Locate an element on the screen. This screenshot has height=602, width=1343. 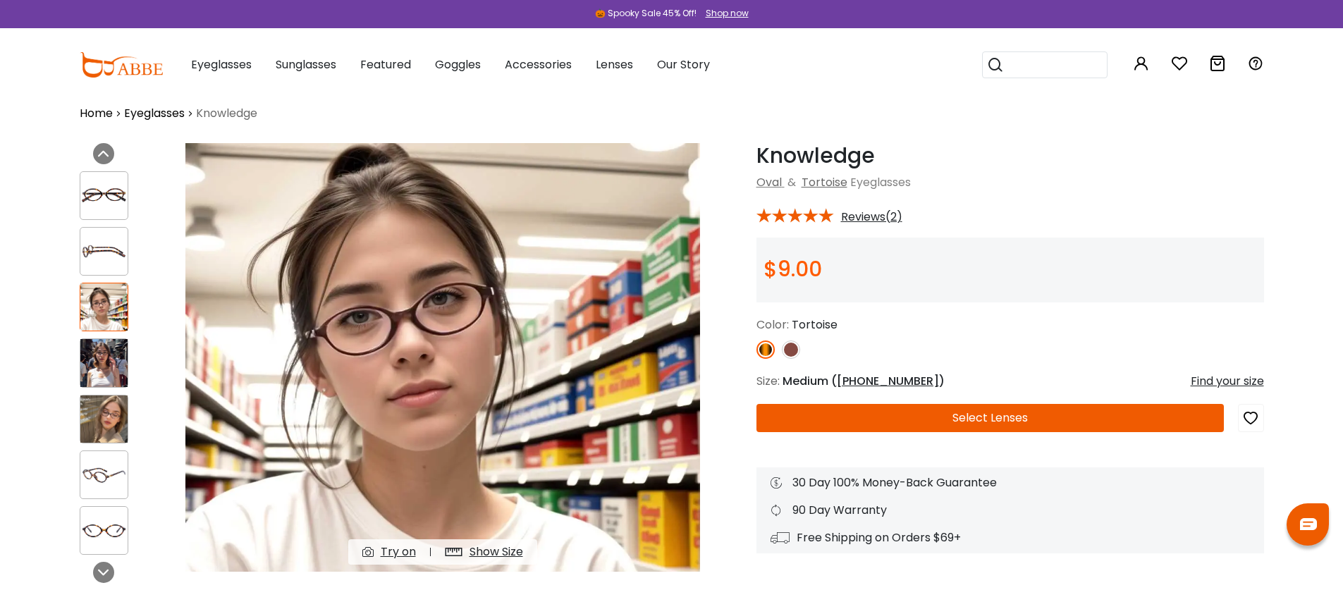
span: Lenses is located at coordinates (614, 64).